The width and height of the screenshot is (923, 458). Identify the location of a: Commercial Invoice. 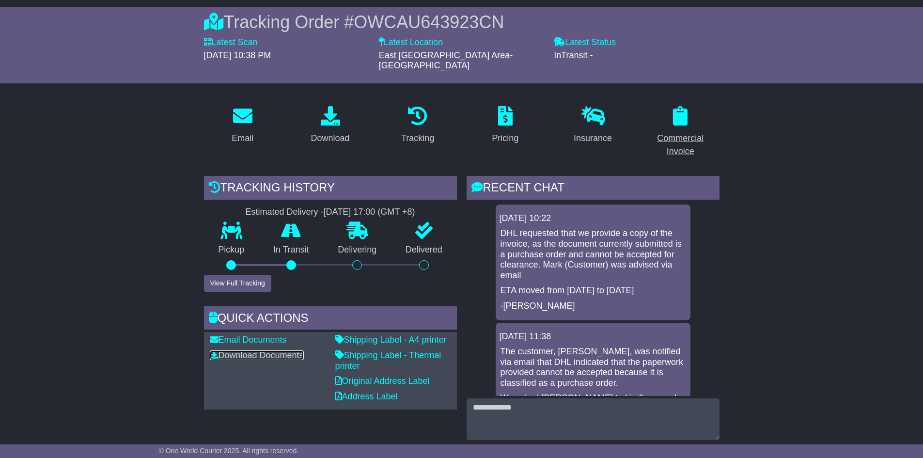
(681, 132).